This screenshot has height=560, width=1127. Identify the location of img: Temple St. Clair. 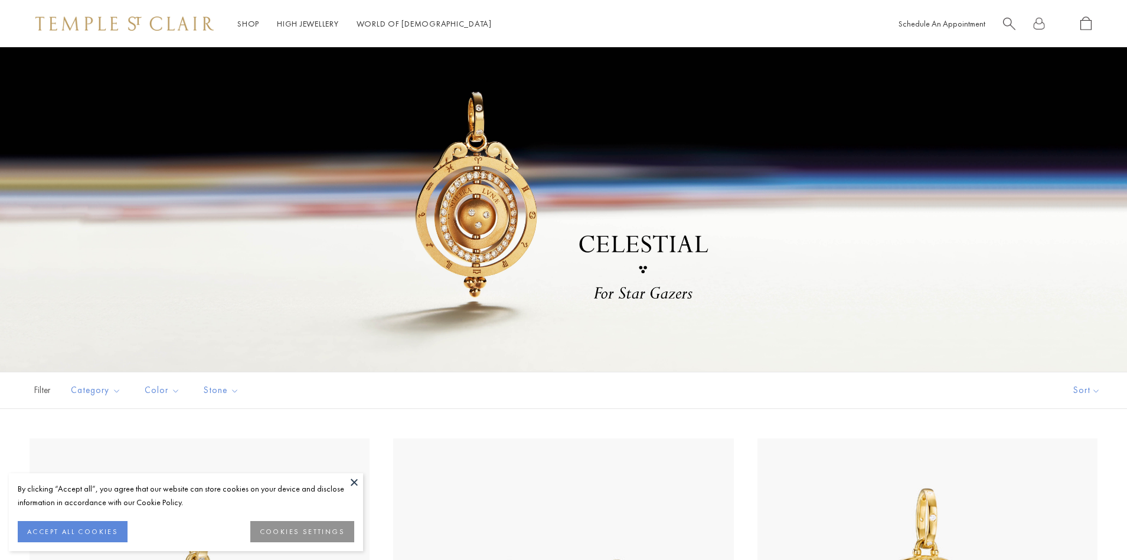
(125, 24).